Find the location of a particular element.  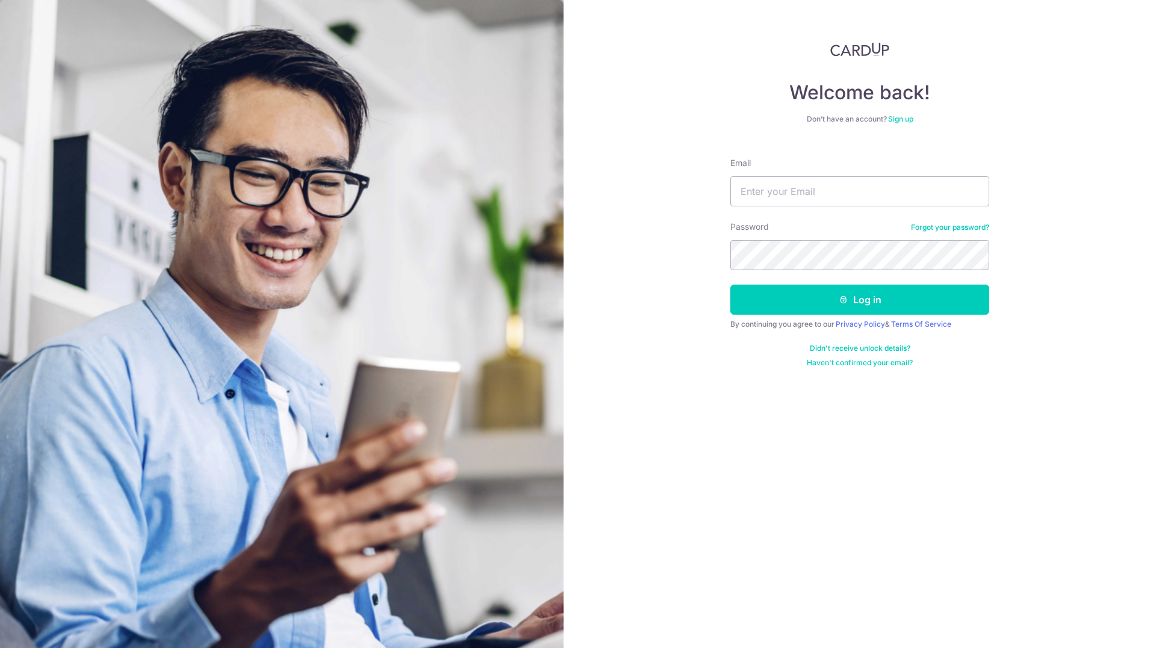

button: Log in is located at coordinates (860, 300).